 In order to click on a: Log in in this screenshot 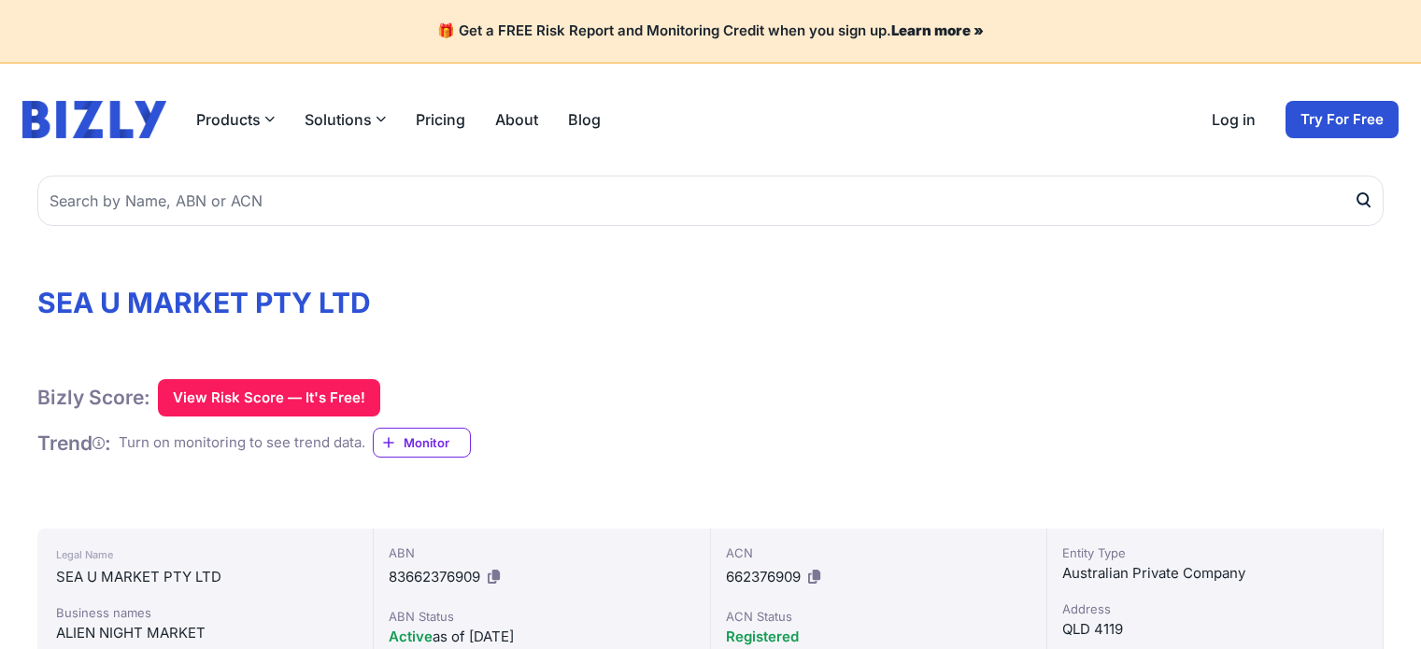, I will do `click(1234, 120)`.